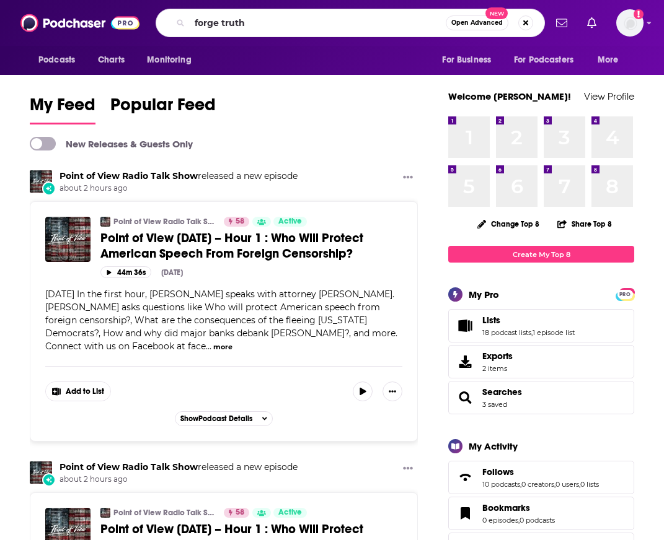  What do you see at coordinates (541, 254) in the screenshot?
I see `a: Create My Top 8` at bounding box center [541, 254].